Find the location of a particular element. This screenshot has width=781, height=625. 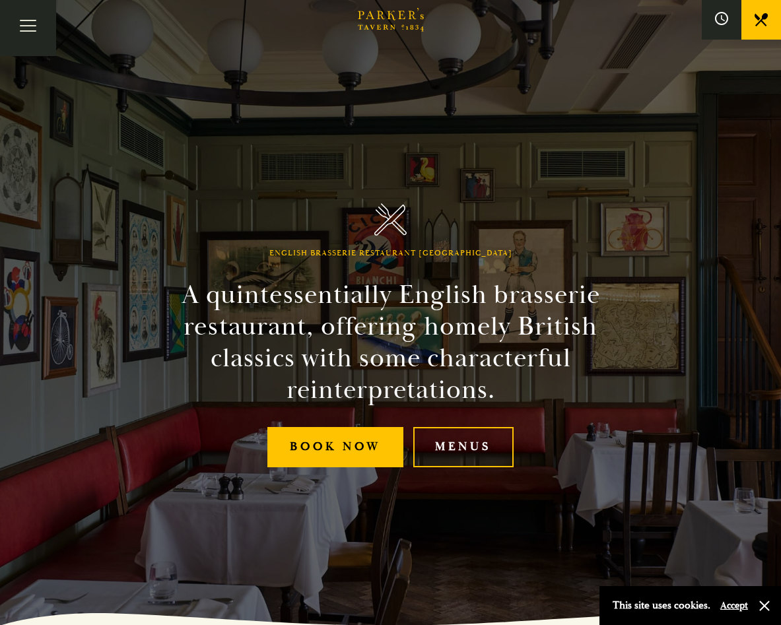

a: Book Now is located at coordinates (335, 447).